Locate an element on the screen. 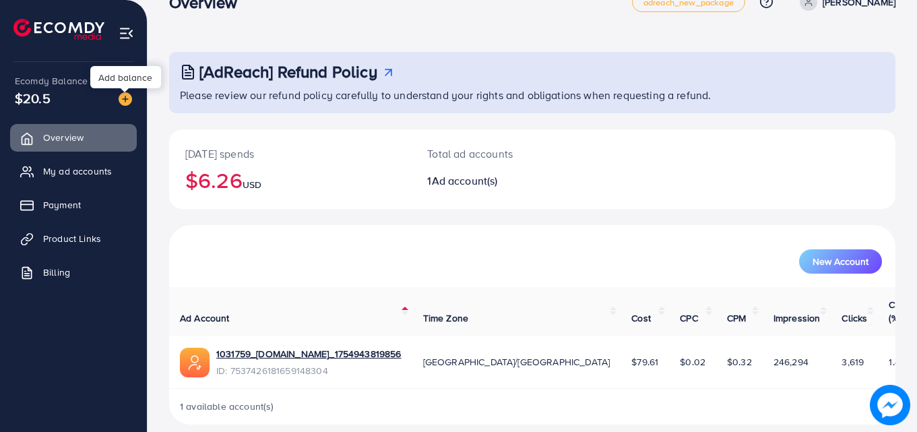  span: $79.61 is located at coordinates (645, 362).